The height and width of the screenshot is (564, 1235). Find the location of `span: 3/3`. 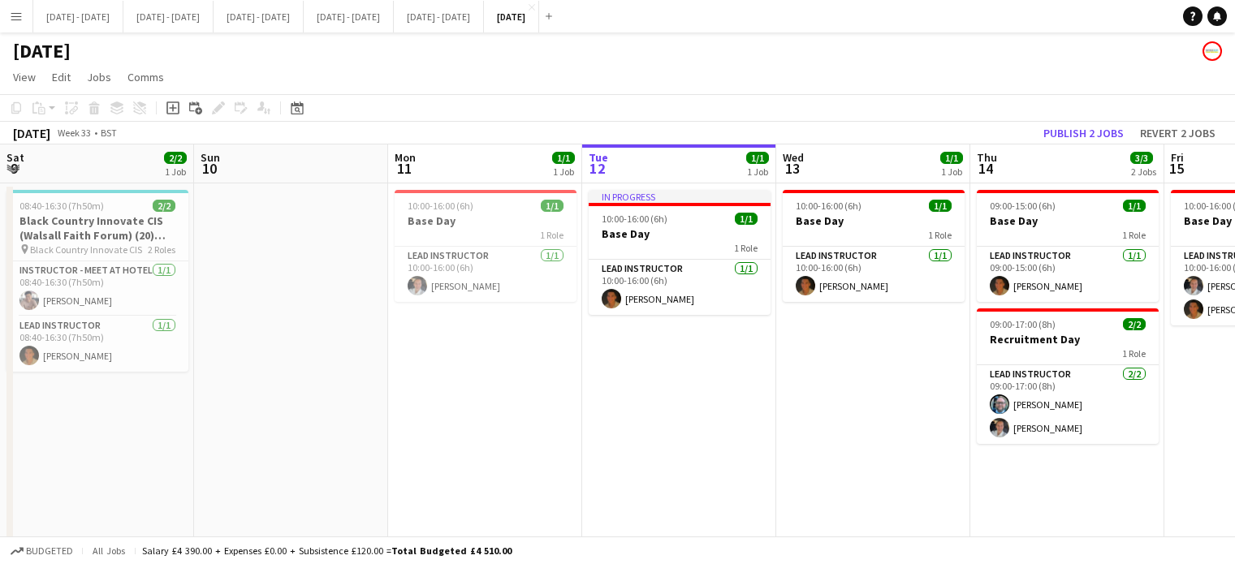

span: 3/3 is located at coordinates (1142, 158).